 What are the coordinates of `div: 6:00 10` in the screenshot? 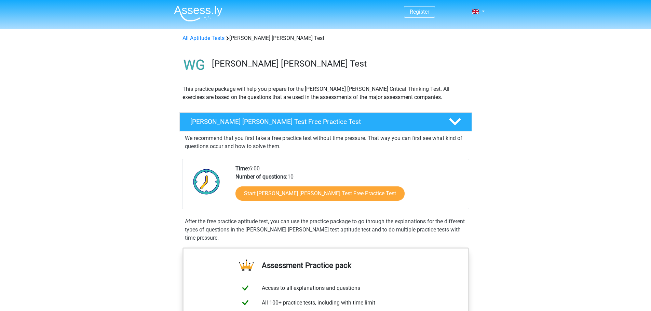 It's located at (349, 187).